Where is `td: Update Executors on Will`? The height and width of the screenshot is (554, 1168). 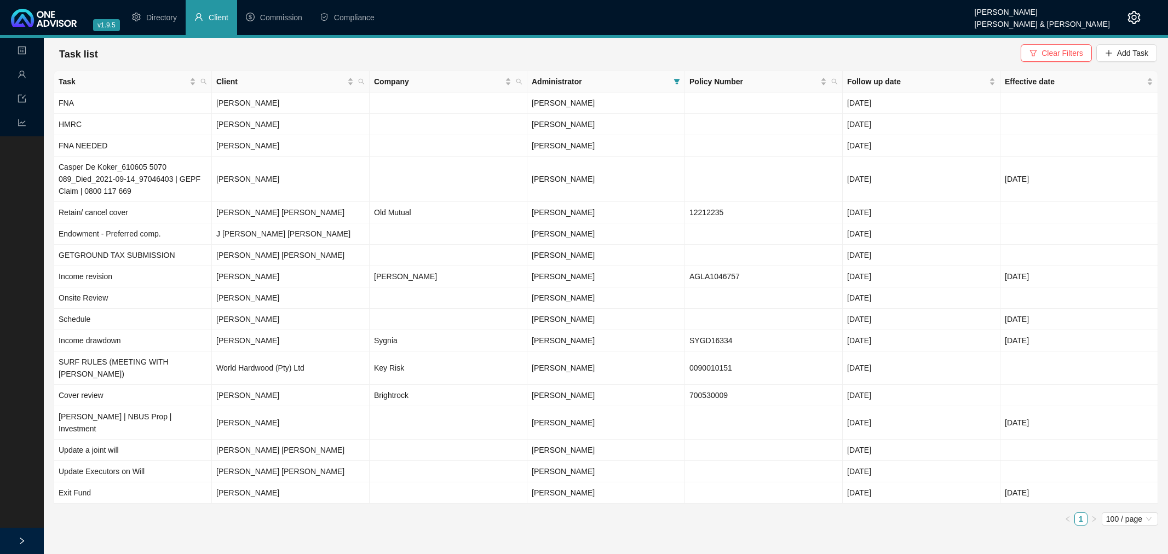 td: Update Executors on Will is located at coordinates (133, 472).